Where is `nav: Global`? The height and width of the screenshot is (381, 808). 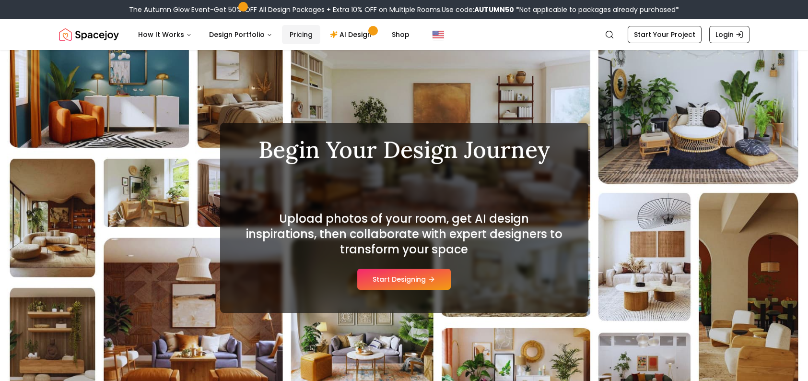
nav: Global is located at coordinates (404, 35).